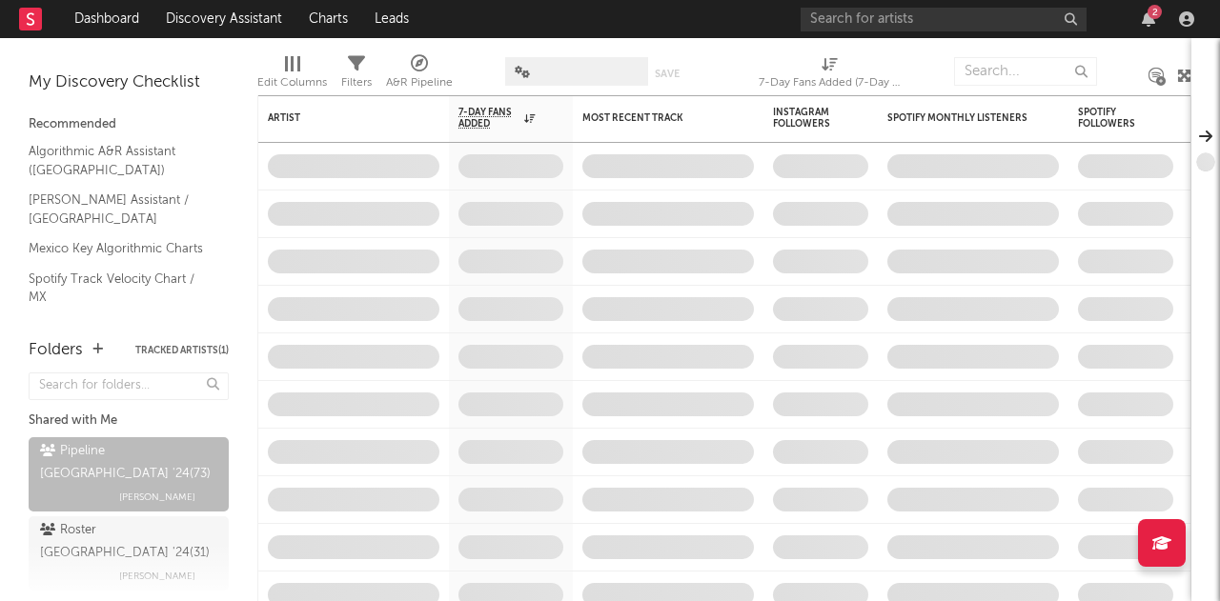  Describe the element at coordinates (129, 125) in the screenshot. I see `div: Recommended` at that location.